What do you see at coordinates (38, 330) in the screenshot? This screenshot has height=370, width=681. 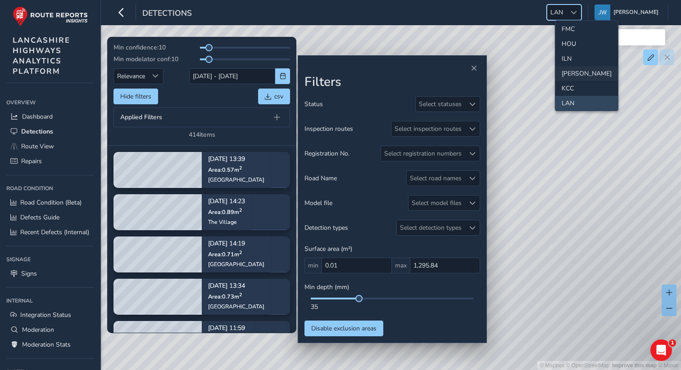 I see `span: Moderation` at bounding box center [38, 330].